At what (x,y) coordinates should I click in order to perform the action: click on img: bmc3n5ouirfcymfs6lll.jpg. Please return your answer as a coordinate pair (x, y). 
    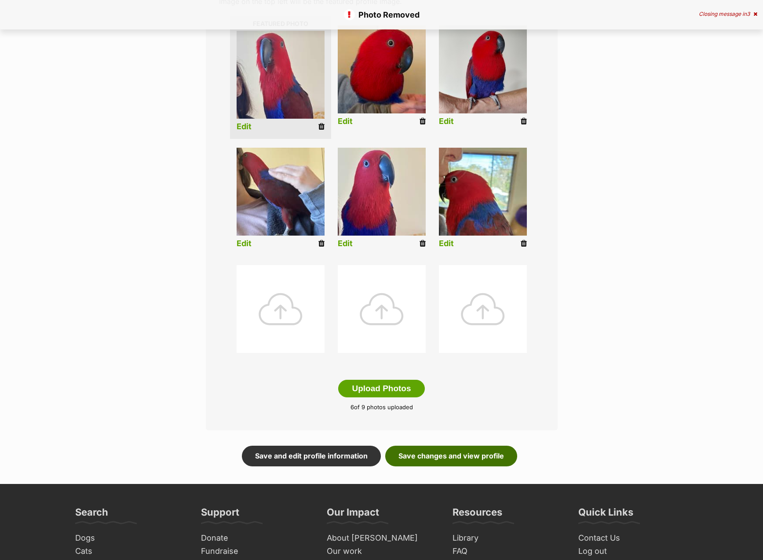
    Looking at the image, I should click on (382, 192).